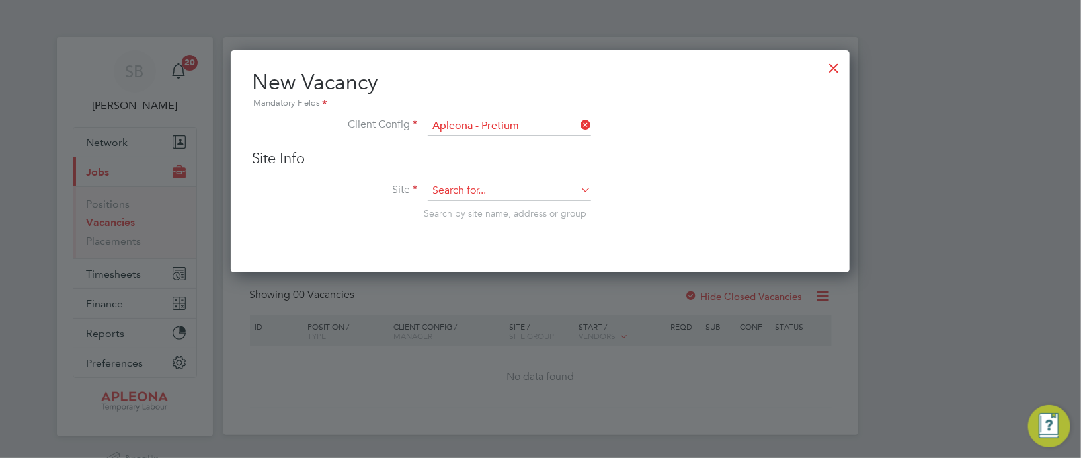 The width and height of the screenshot is (1081, 458). Describe the element at coordinates (334, 190) in the screenshot. I see `label: Site` at that location.